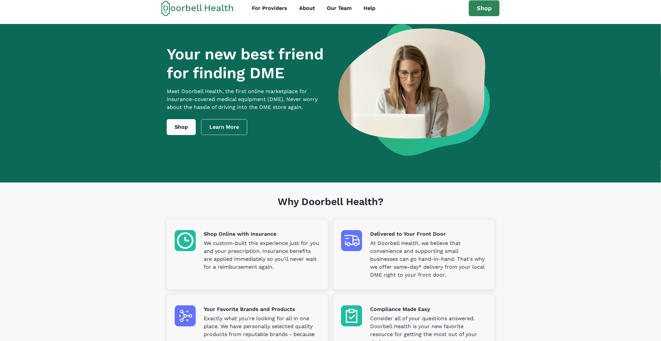 This screenshot has width=661, height=341. Describe the element at coordinates (262, 309) in the screenshot. I see `p: Your Favorite Brands and Products` at that location.